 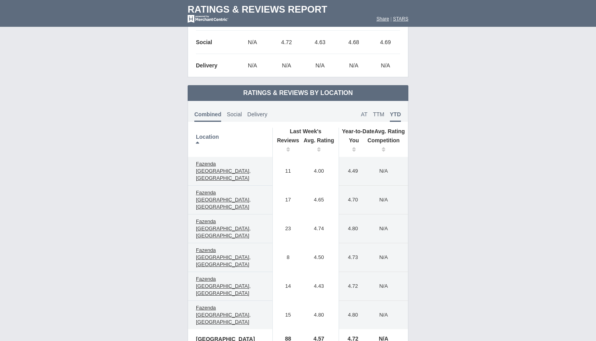 What do you see at coordinates (373, 131) in the screenshot?
I see `th: Avg. Rating` at bounding box center [373, 131].